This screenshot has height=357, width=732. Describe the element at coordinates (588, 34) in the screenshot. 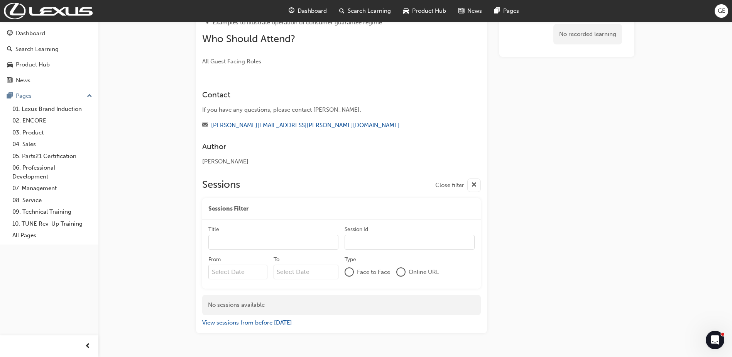

I see `div: No recorded learning` at that location.